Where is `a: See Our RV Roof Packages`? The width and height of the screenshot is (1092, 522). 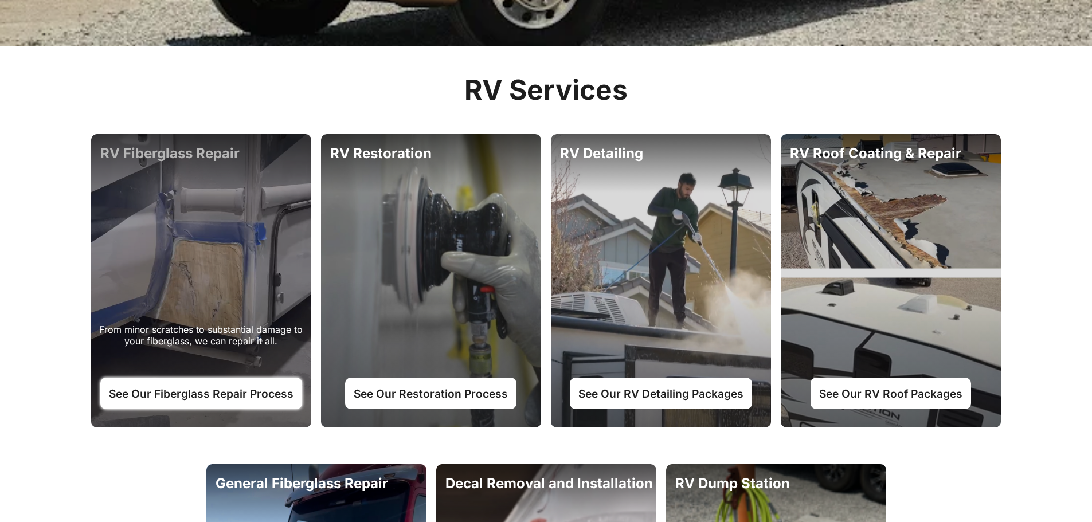 a: See Our RV Roof Packages is located at coordinates (891, 393).